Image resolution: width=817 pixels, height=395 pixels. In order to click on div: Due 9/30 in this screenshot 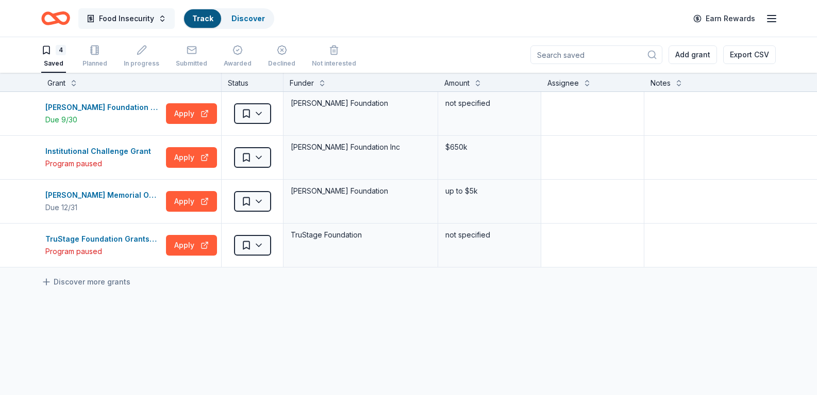, I will do `click(104, 120)`.